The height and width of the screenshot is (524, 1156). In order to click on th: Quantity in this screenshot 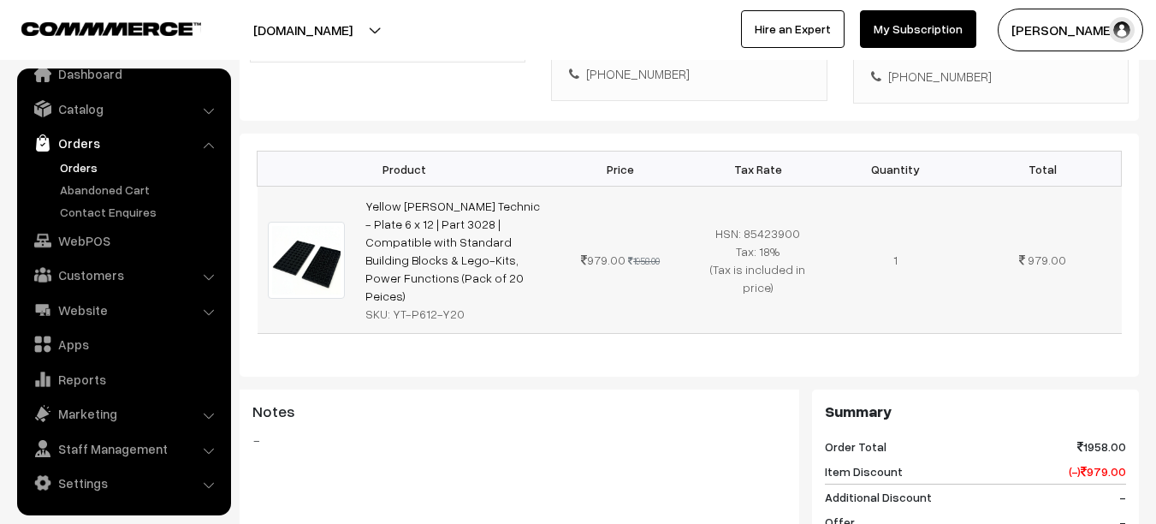, I will do `click(895, 169)`.